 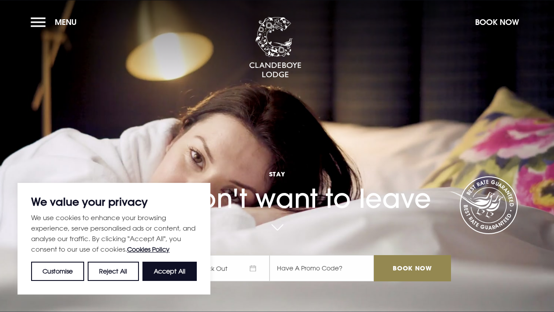 I want to click on img: Clandeboye Lodge, so click(x=275, y=48).